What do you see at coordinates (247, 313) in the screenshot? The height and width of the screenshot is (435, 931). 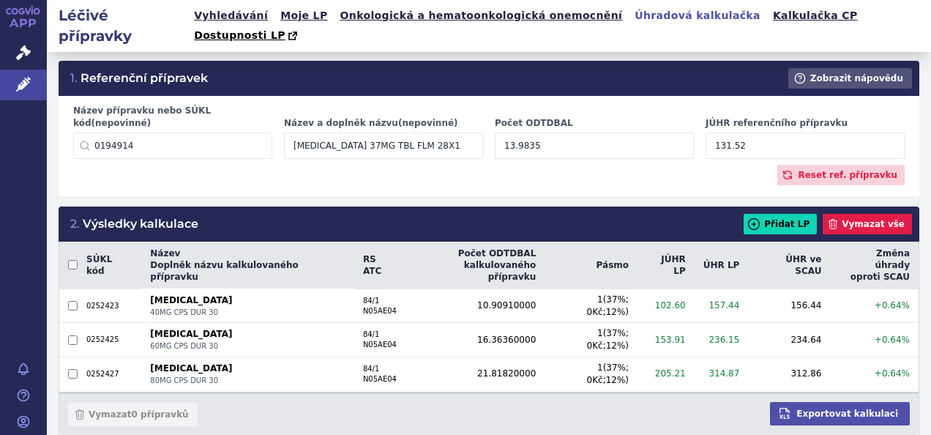 I see `span: 40MG CPS DUR 30` at bounding box center [247, 313].